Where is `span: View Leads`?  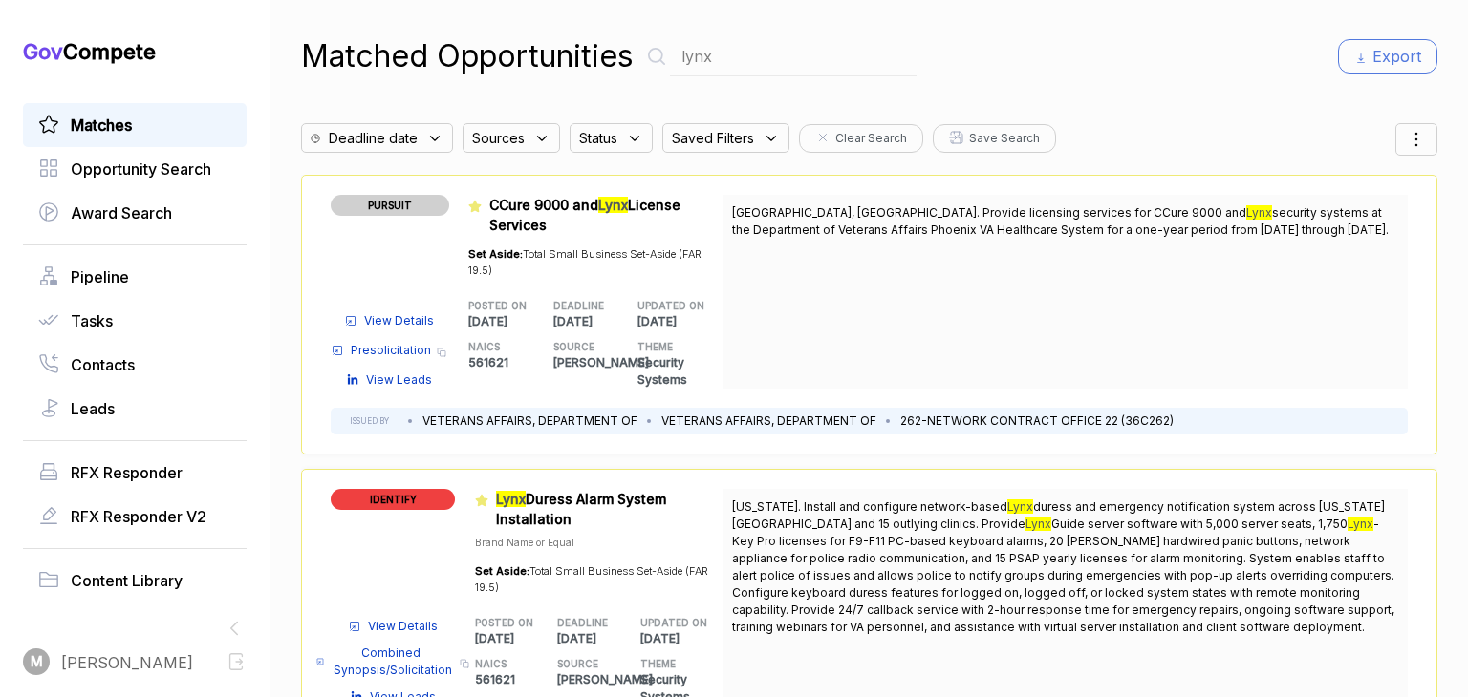
span: View Leads is located at coordinates (398, 380).